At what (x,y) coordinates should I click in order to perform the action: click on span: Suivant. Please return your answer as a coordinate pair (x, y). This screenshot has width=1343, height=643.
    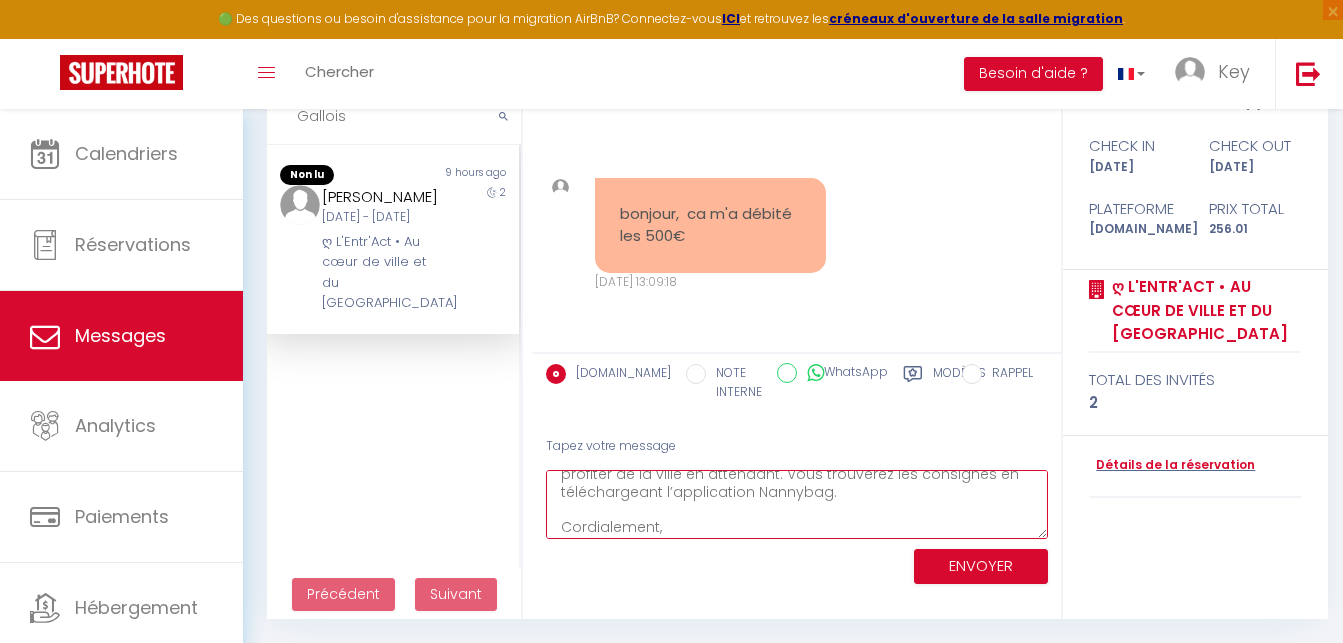
    Looking at the image, I should click on (456, 594).